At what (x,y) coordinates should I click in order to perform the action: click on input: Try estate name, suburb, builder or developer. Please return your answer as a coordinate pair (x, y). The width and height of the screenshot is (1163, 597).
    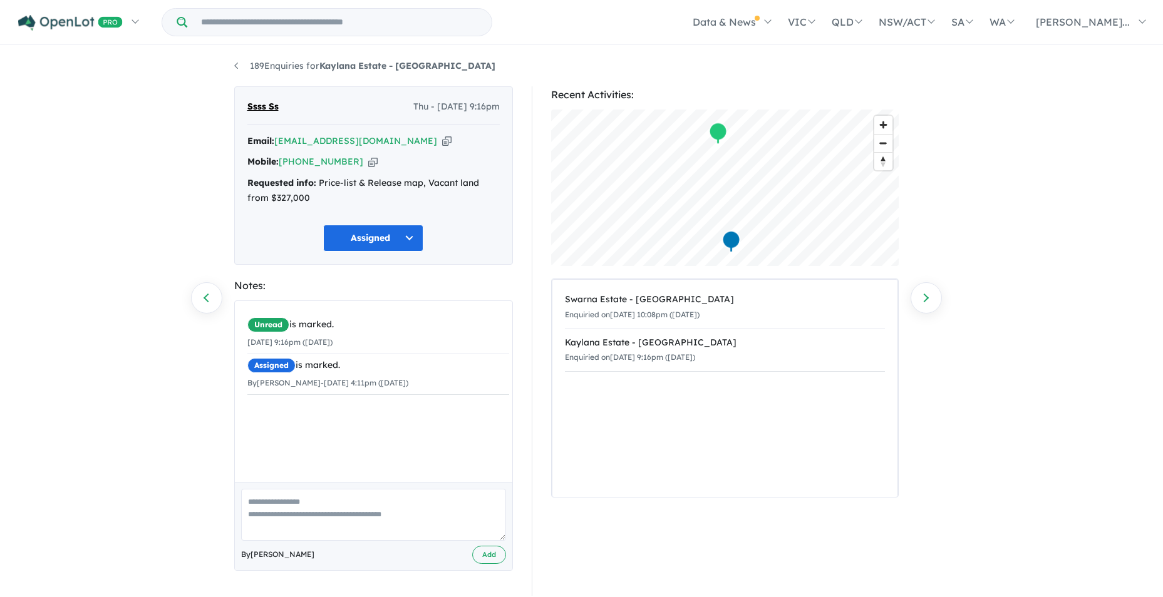
    Looking at the image, I should click on (339, 22).